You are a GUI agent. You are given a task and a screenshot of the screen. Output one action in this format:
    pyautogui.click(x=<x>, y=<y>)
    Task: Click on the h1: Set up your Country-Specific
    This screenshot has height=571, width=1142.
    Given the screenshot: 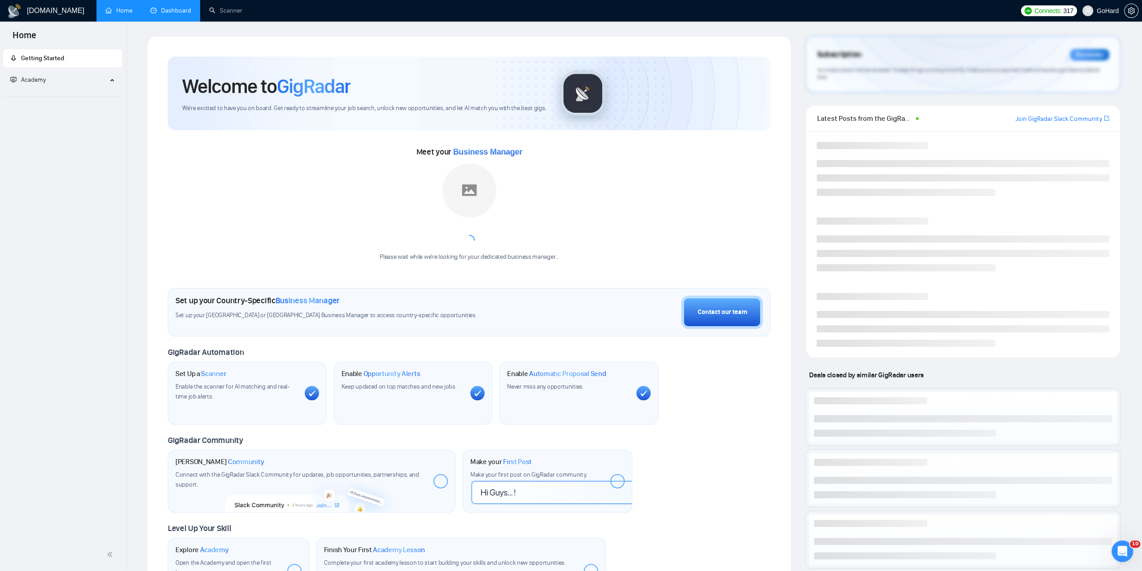 What is the action you would take?
    pyautogui.click(x=258, y=300)
    